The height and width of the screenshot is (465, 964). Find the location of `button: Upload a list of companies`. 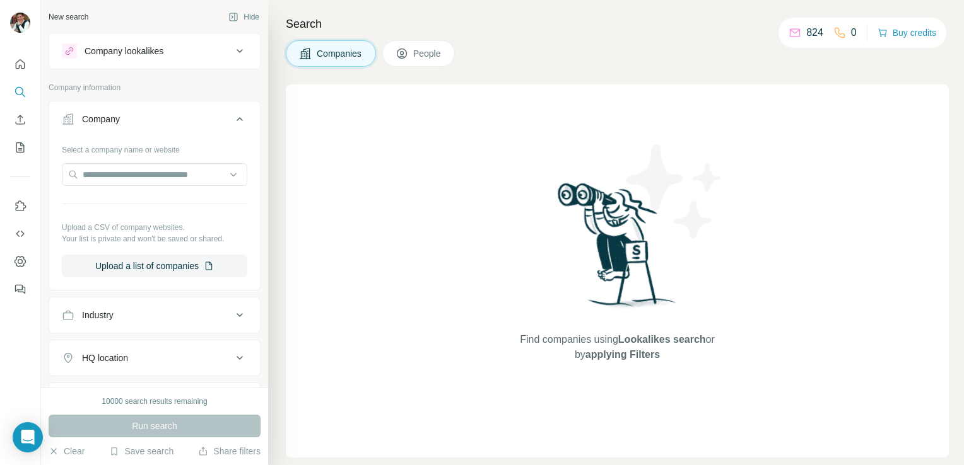

button: Upload a list of companies is located at coordinates (155, 266).